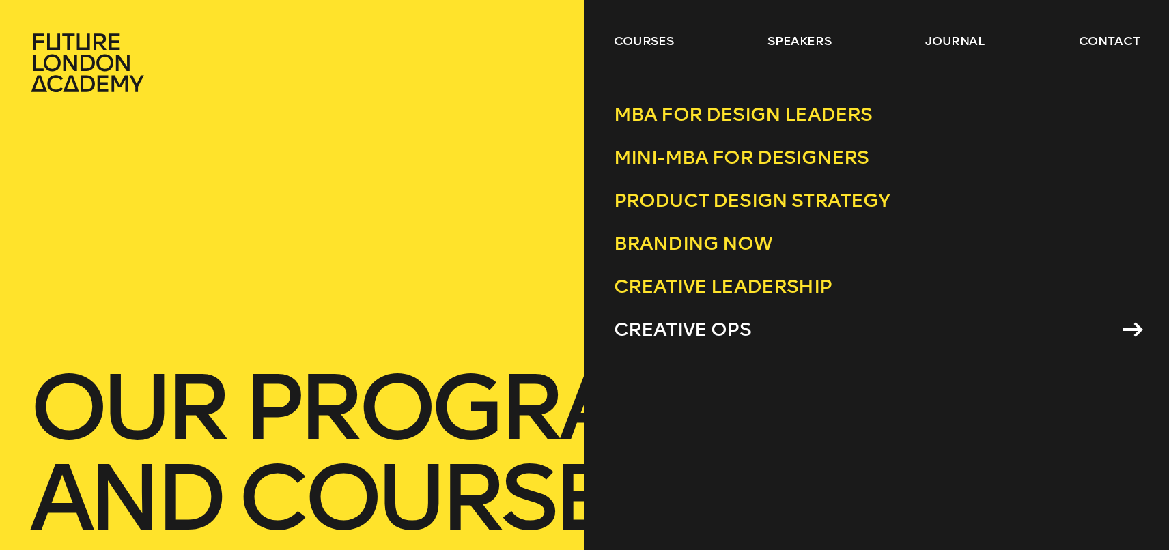  What do you see at coordinates (752, 200) in the screenshot?
I see `span: Product Design Strategy` at bounding box center [752, 200].